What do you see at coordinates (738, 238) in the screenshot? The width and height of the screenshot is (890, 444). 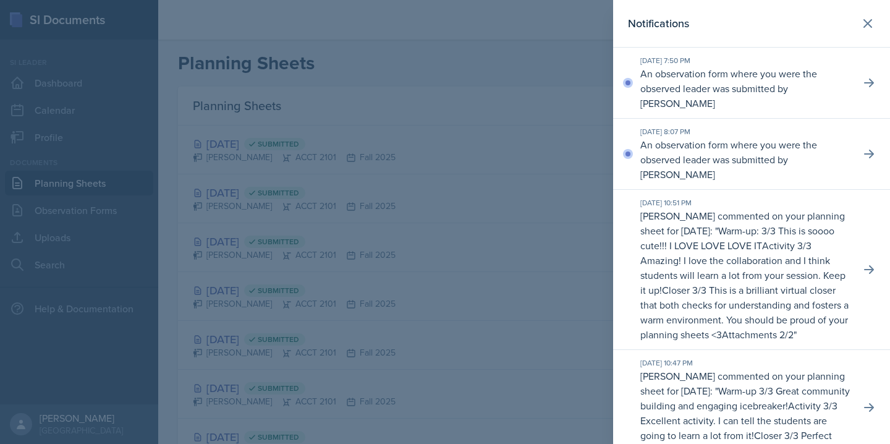 I see `p: Warm-up: 3/3 This is soooo cute!!! I LOVE LOVE LOVE IT` at bounding box center [738, 238].